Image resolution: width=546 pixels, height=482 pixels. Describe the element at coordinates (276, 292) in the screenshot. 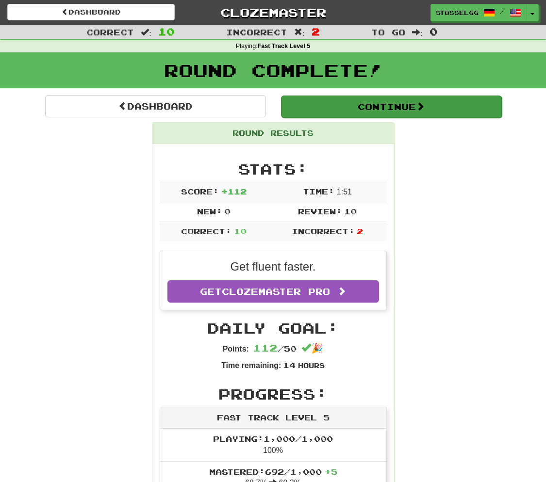

I see `span: Clozemaster Pro` at that location.